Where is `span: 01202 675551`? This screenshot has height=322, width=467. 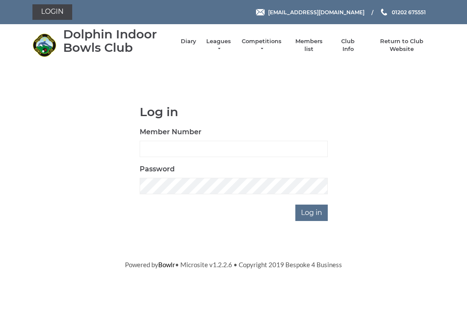 span: 01202 675551 is located at coordinates (408, 12).